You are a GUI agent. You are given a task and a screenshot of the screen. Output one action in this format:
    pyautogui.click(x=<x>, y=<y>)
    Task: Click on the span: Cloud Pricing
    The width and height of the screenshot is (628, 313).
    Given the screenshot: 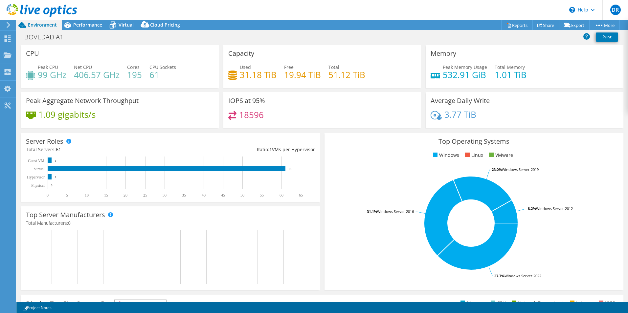 What is the action you would take?
    pyautogui.click(x=165, y=25)
    